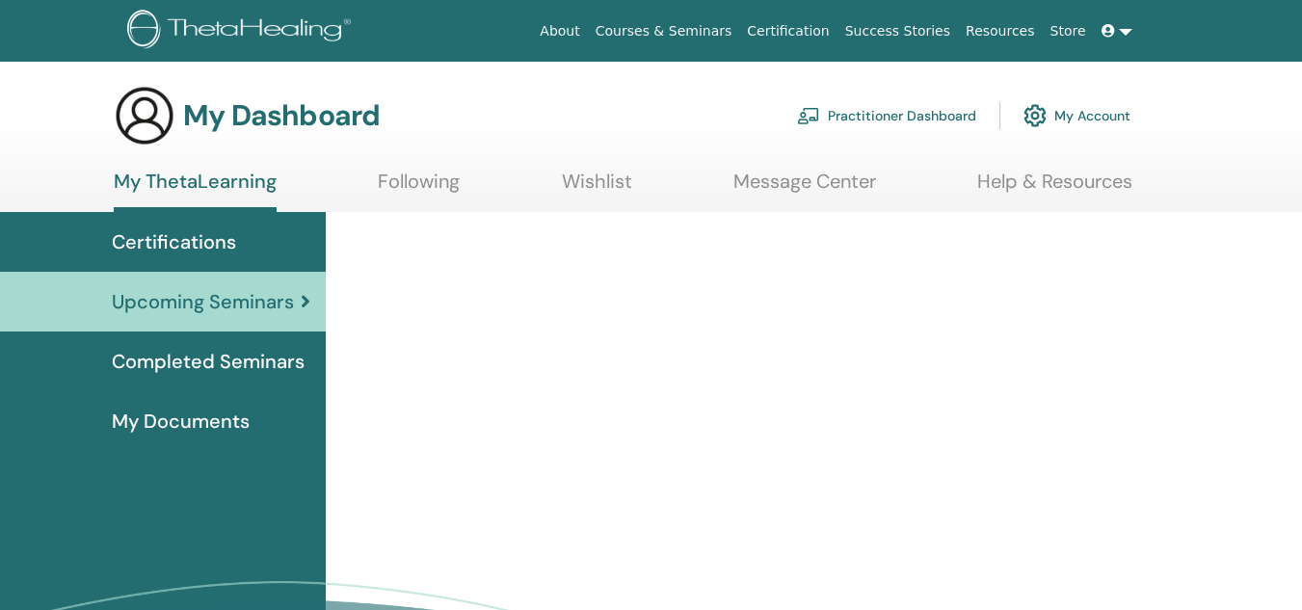 The height and width of the screenshot is (610, 1302). I want to click on a: My Account, so click(1077, 116).